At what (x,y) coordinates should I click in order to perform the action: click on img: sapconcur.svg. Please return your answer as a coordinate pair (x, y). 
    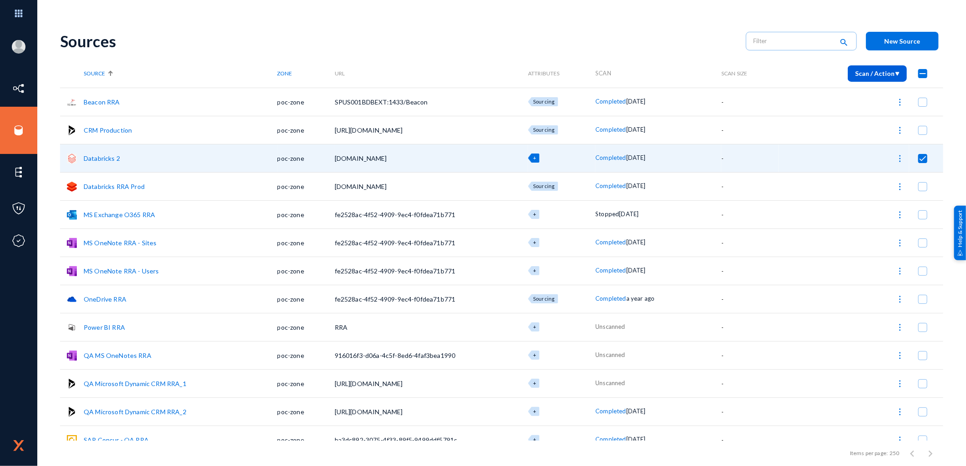
    Looking at the image, I should click on (72, 441).